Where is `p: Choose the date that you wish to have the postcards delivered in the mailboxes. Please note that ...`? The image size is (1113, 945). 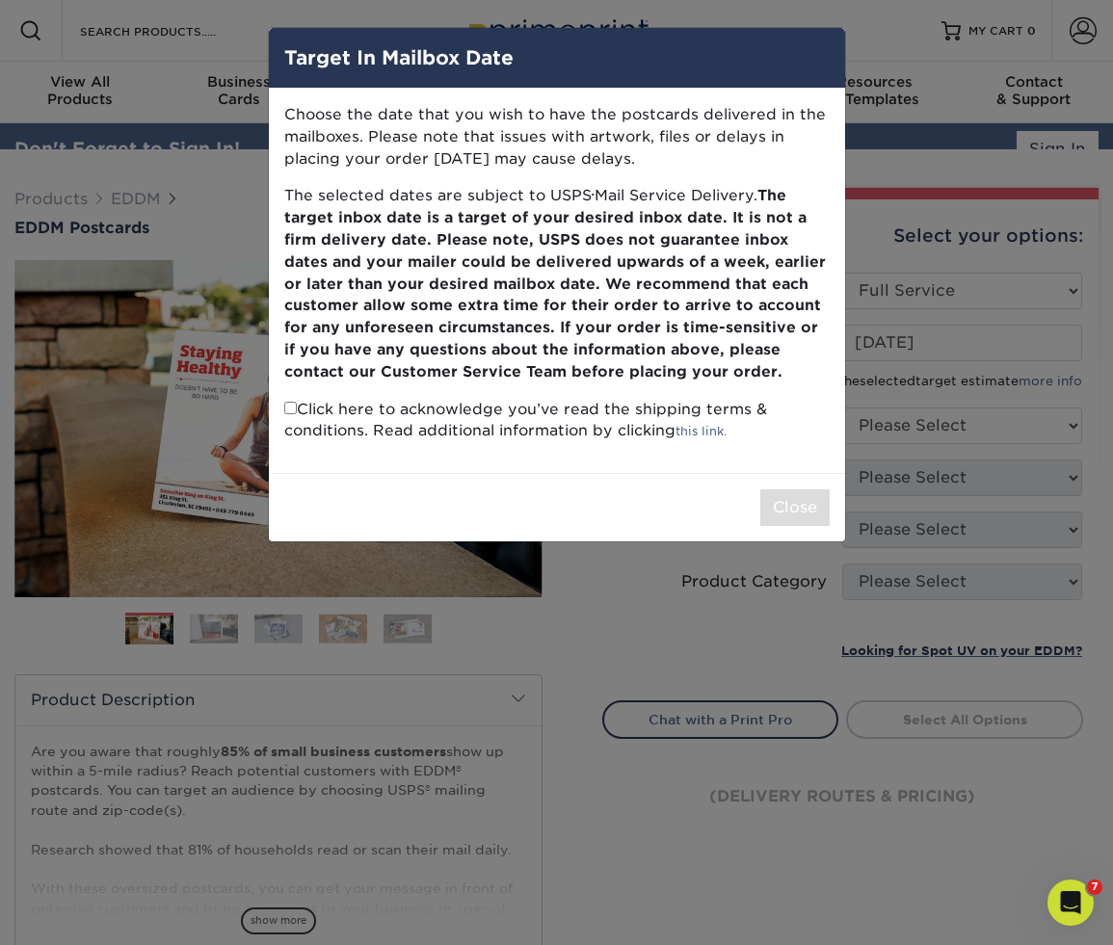
p: Choose the date that you wish to have the postcards delivered in the mailboxes. Please note that ... is located at coordinates (557, 137).